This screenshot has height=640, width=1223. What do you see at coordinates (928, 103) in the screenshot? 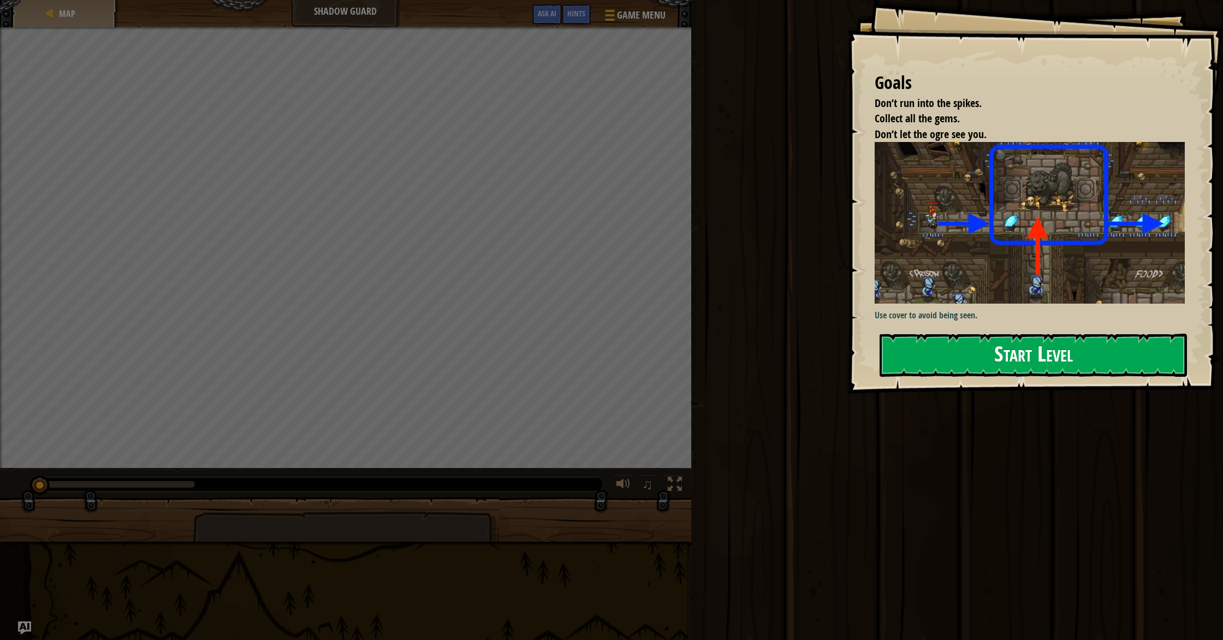
I see `span: Don’t run into the spikes.` at bounding box center [928, 103].